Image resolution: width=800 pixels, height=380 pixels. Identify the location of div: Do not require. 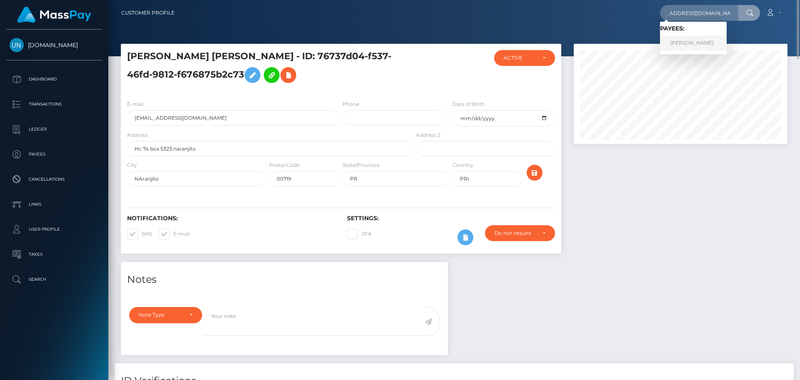
(515, 233).